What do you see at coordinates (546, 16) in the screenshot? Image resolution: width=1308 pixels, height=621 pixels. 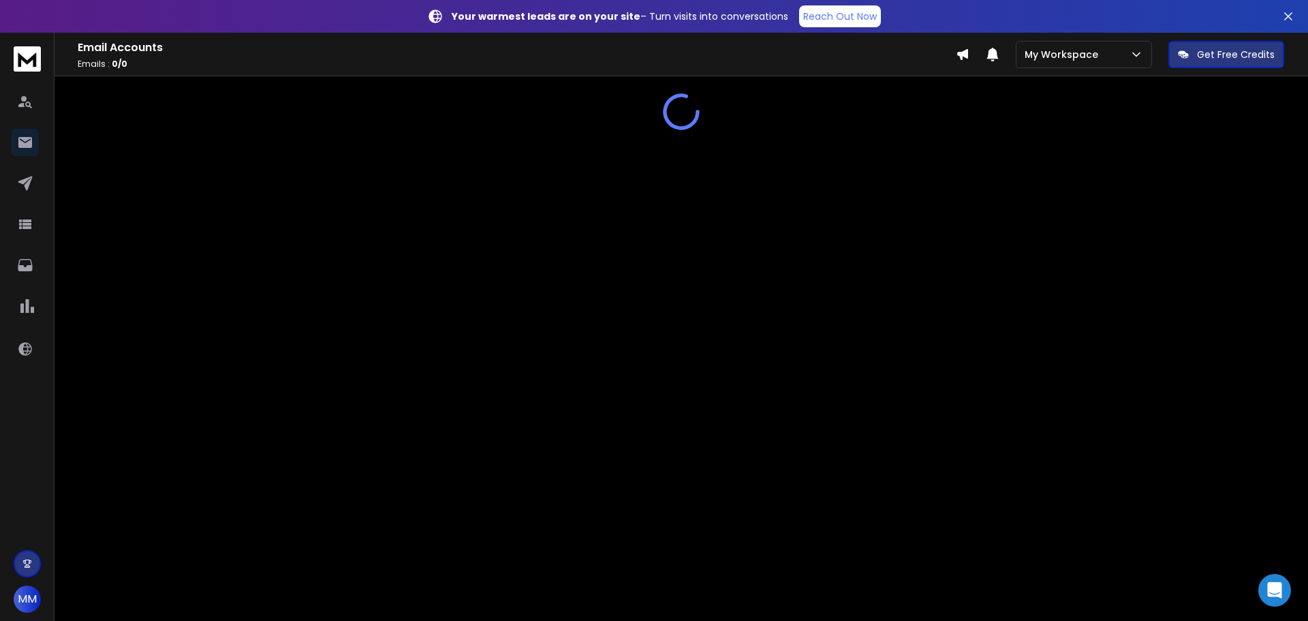 I see `strong: Your warmest leads are on your site` at bounding box center [546, 16].